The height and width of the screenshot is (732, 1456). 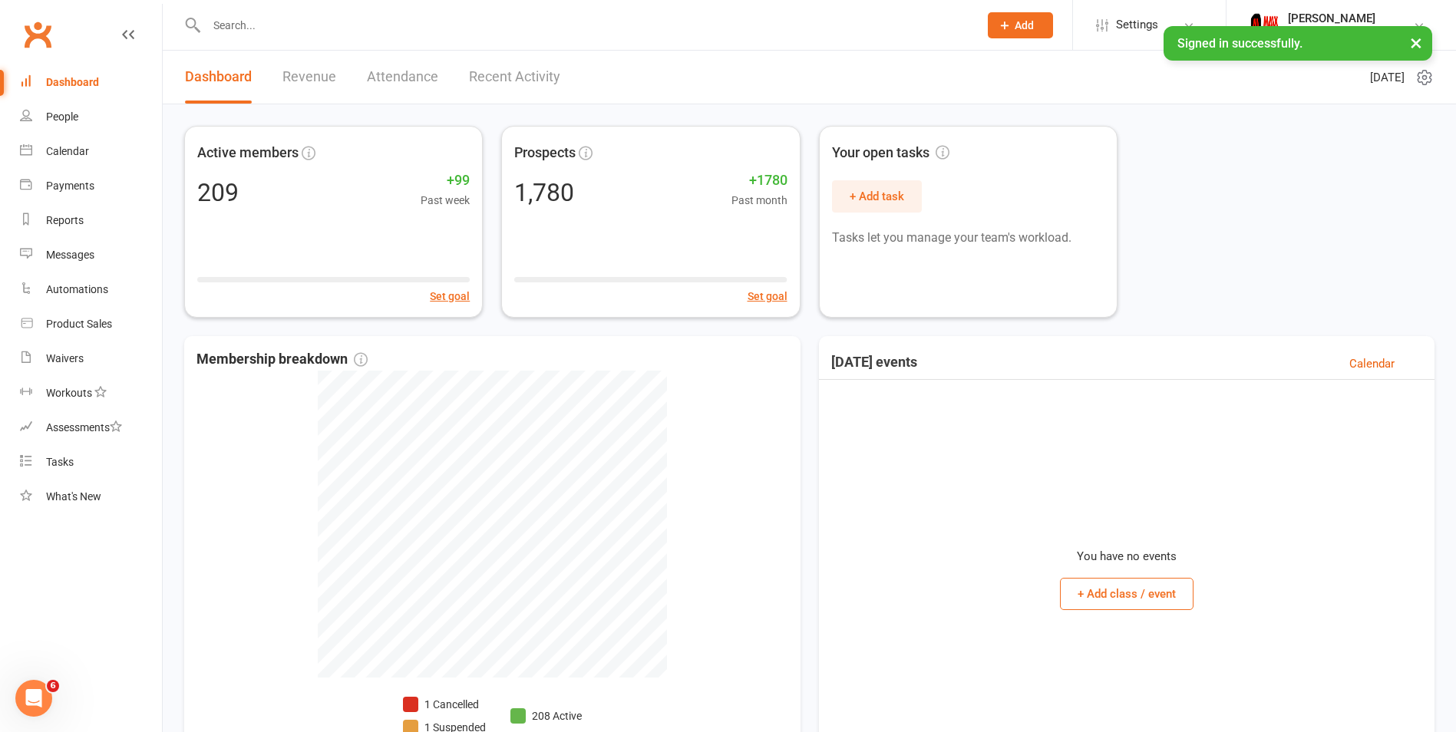 I want to click on div: Waivers, so click(x=64, y=359).